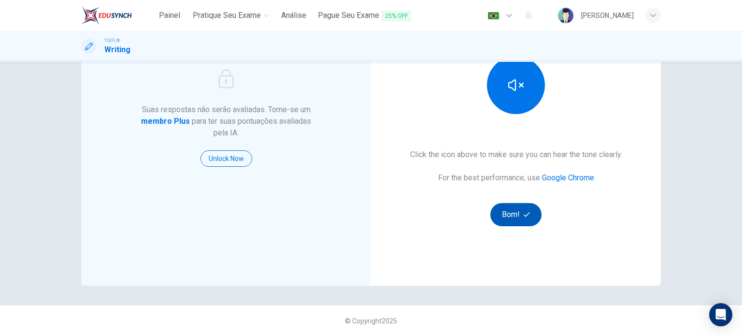 The width and height of the screenshot is (742, 336). I want to click on img: EduSynch logo, so click(106, 15).